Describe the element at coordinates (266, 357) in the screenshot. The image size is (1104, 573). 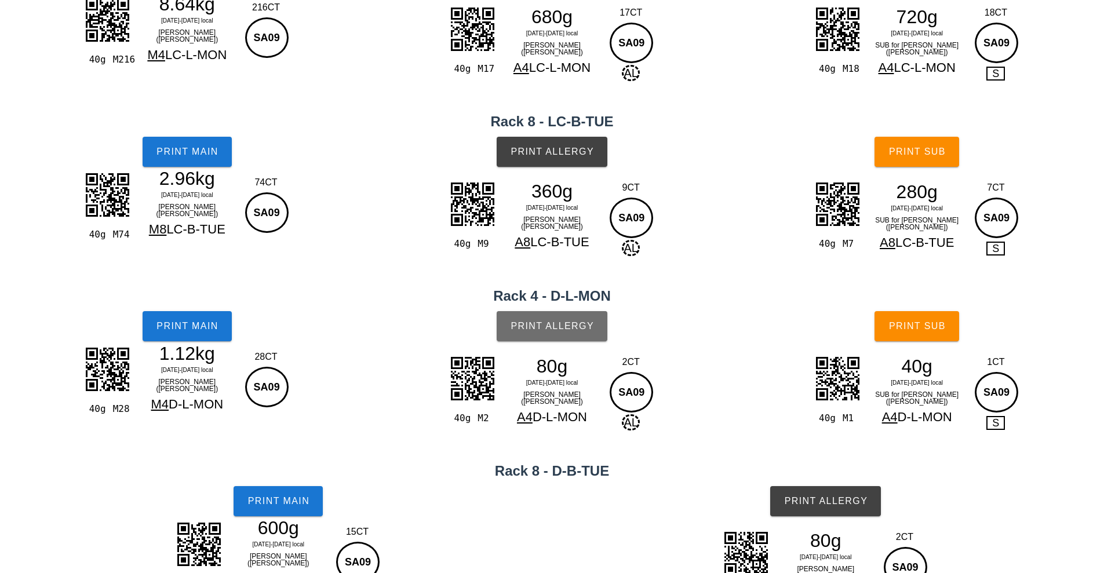
I see `div: 28CT` at that location.